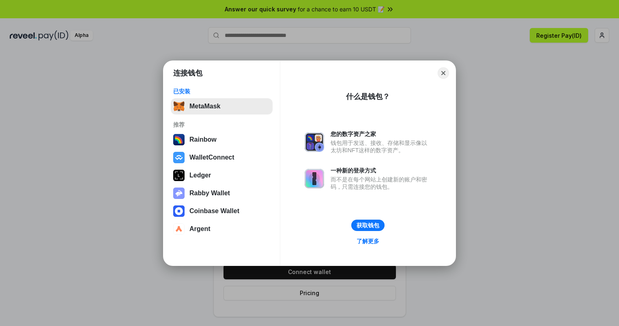 This screenshot has width=619, height=326. Describe the element at coordinates (222, 125) in the screenshot. I see `div: 推荐` at that location.